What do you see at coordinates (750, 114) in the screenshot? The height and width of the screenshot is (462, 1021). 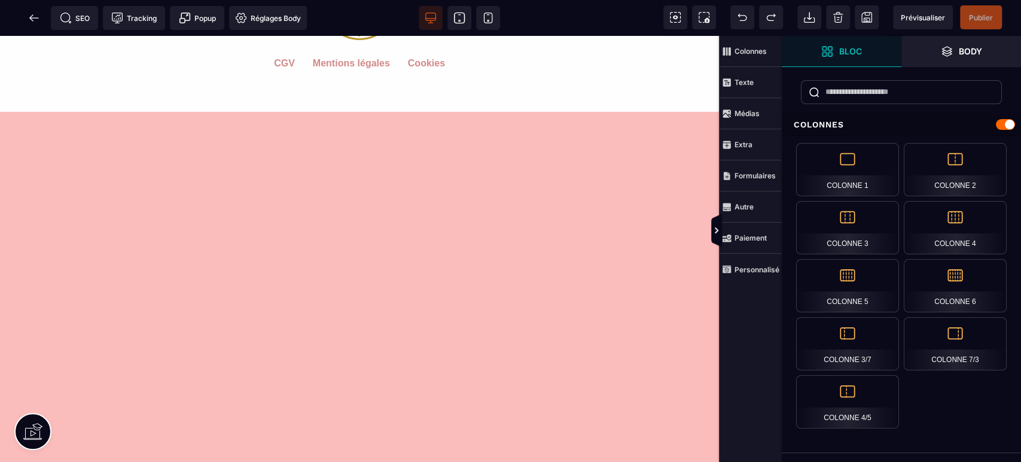 I see `span: Médias` at bounding box center [750, 114].